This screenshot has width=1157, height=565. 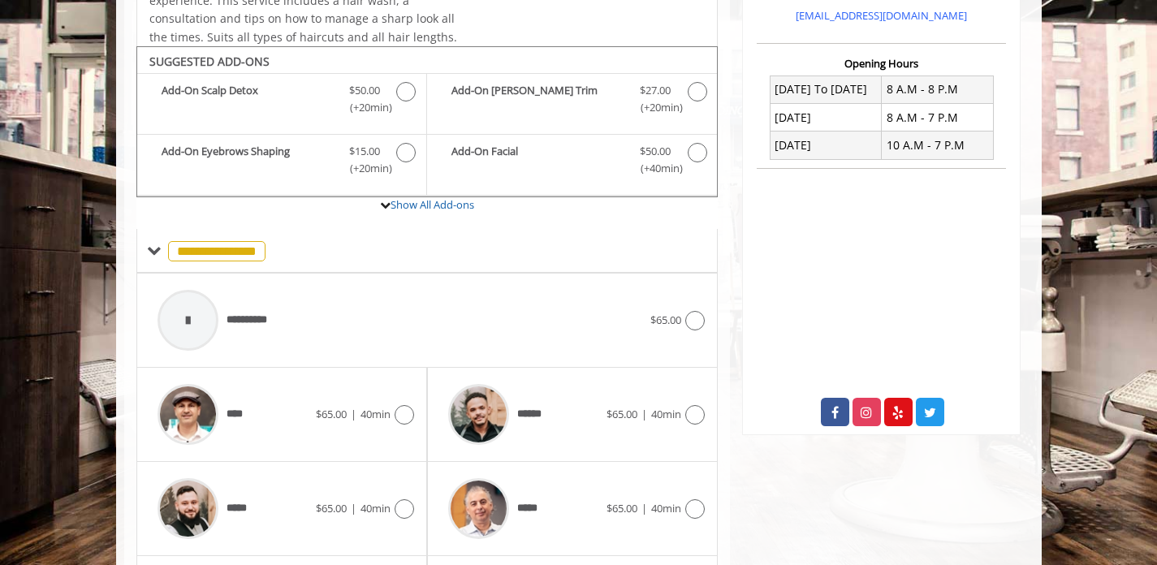 I want to click on span: $27.00, so click(x=655, y=90).